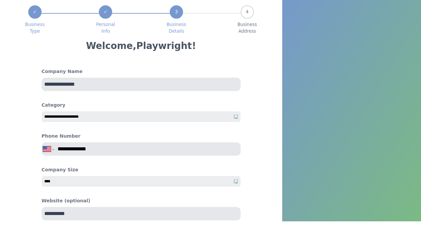 This screenshot has height=240, width=421. I want to click on div: 3, so click(177, 12).